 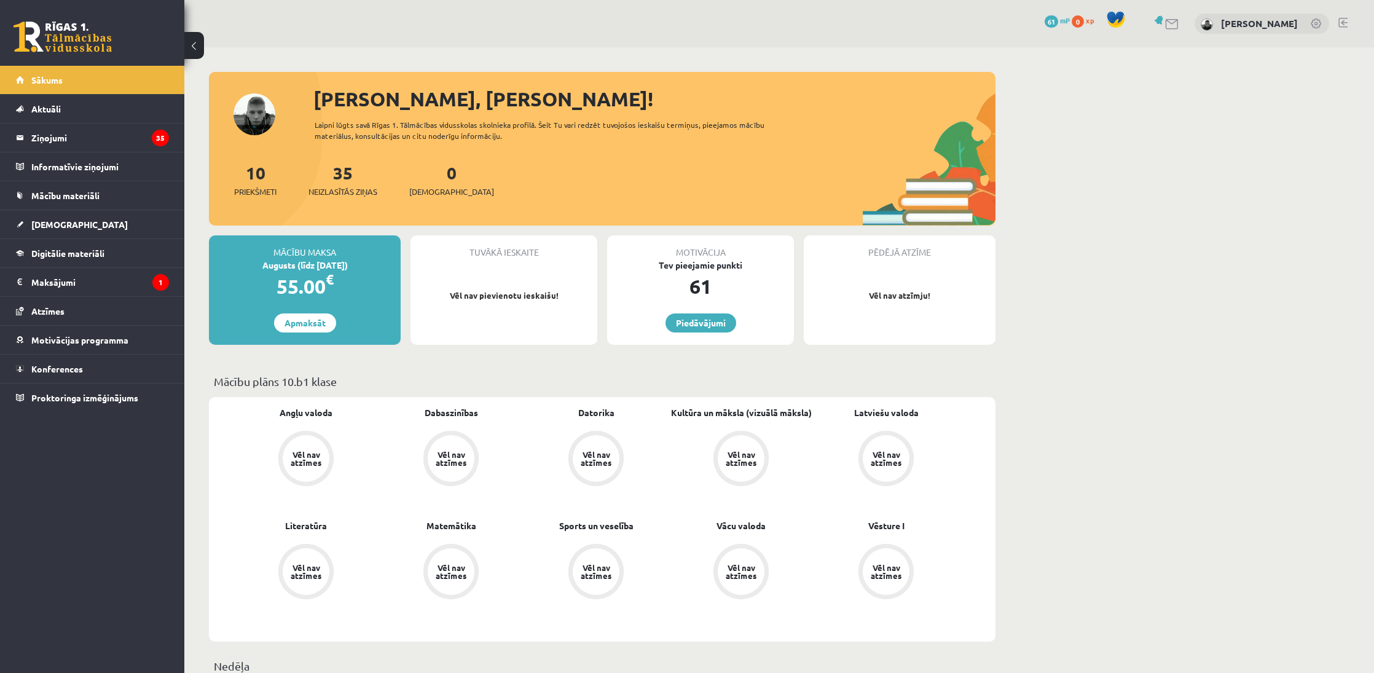 I want to click on a: Aktuāli, so click(x=92, y=109).